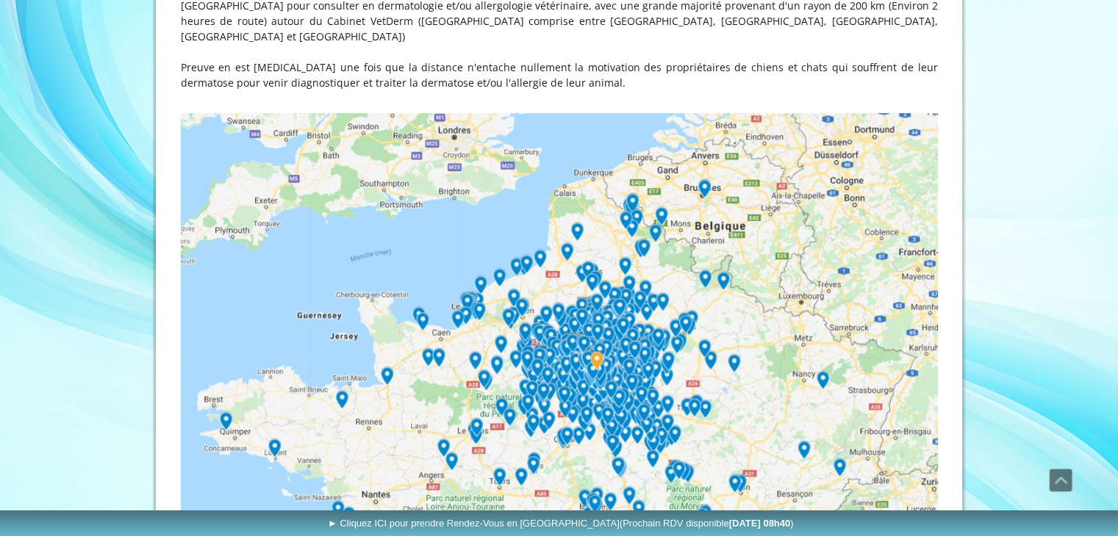 Image resolution: width=1118 pixels, height=536 pixels. Describe the element at coordinates (1060, 481) in the screenshot. I see `span: Défiler vers le haut` at that location.